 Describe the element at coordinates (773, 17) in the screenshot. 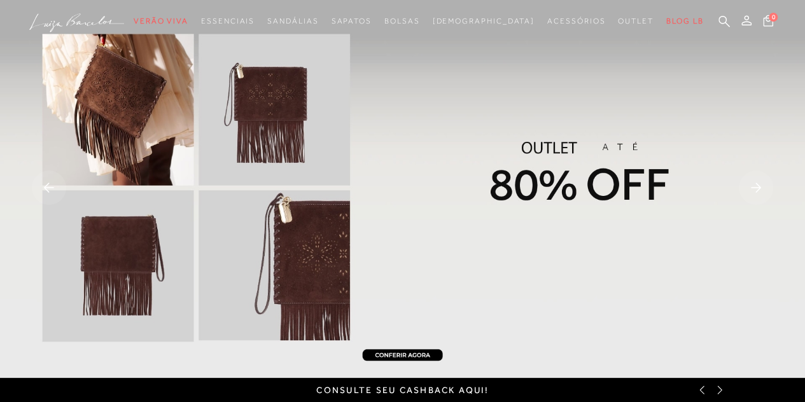

I see `span: 0` at that location.